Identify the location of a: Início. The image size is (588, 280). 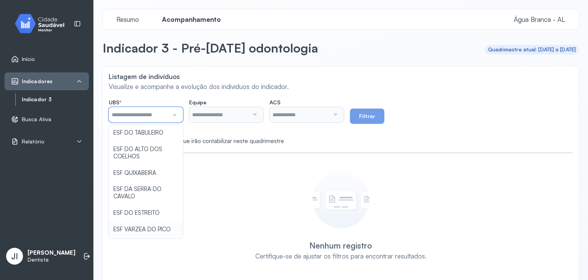
(47, 59).